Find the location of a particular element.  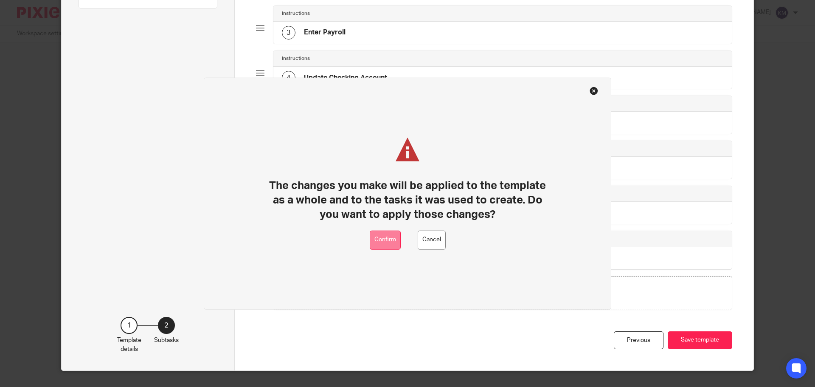

div: 4 is located at coordinates (289, 78).